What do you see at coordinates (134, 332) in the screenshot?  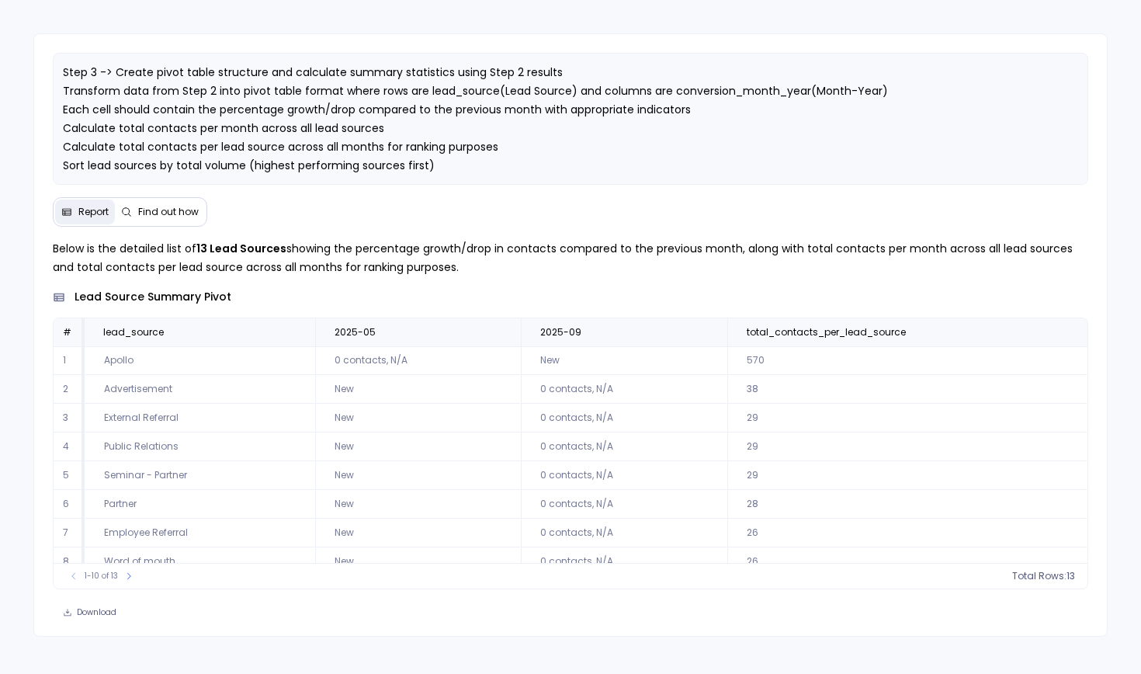 I see `span: lead_source` at bounding box center [134, 332].